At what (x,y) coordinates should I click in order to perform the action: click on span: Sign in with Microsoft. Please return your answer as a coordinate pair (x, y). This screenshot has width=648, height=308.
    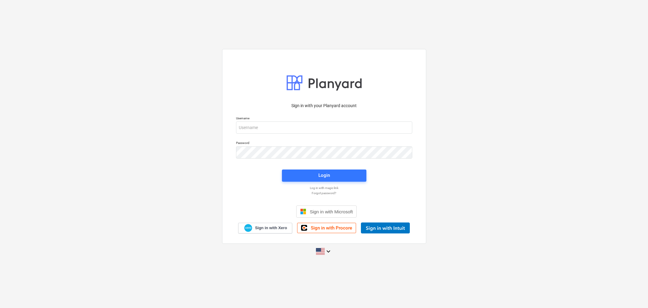
    Looking at the image, I should click on (332, 211).